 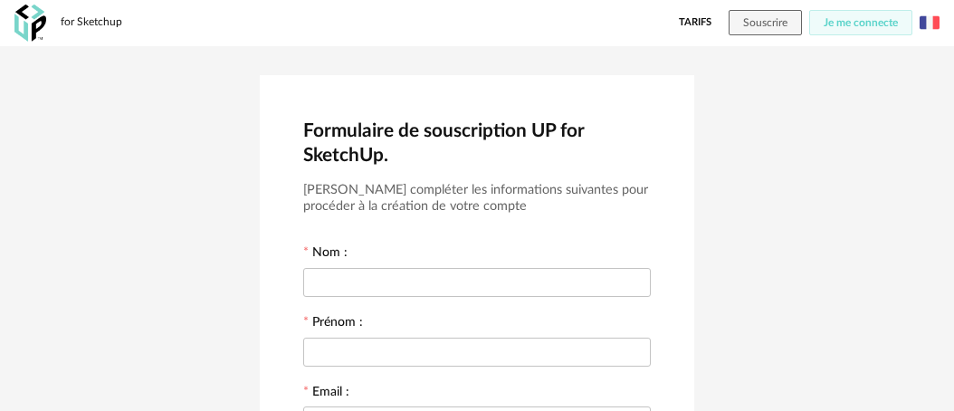 I want to click on img: fr, so click(x=929, y=23).